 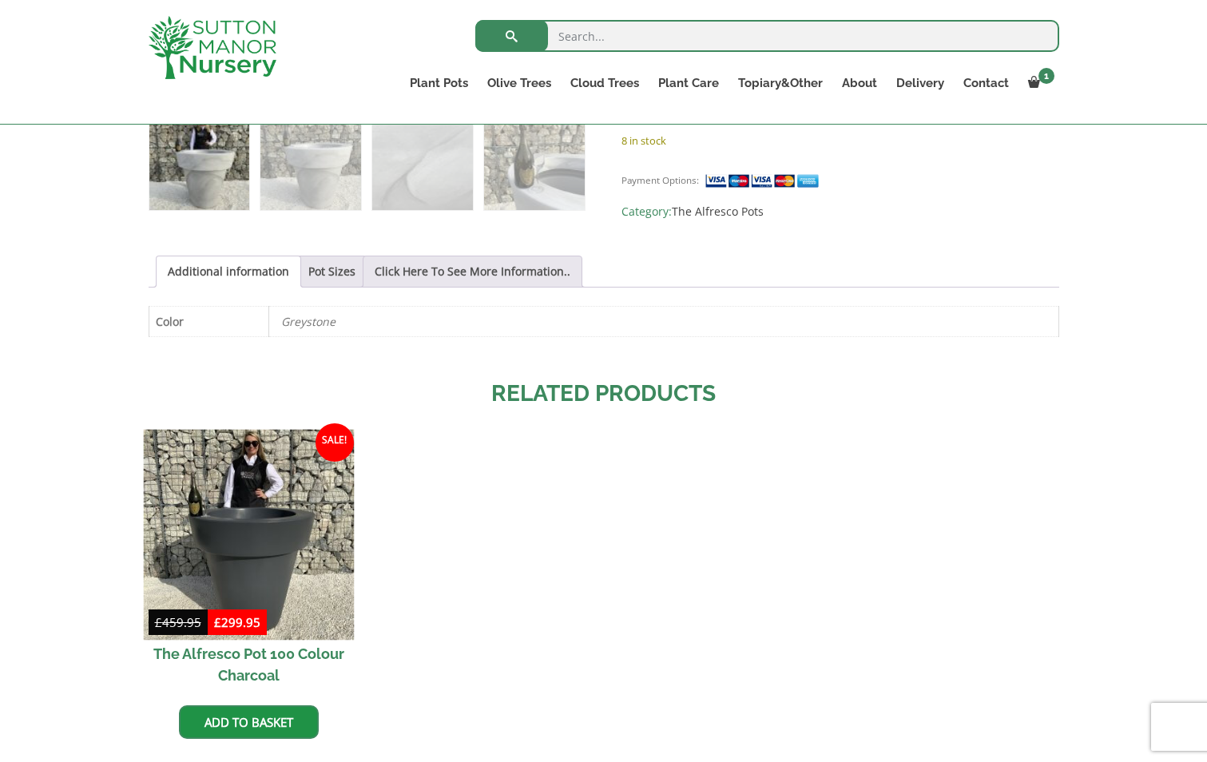 I want to click on input: Search..., so click(x=767, y=36).